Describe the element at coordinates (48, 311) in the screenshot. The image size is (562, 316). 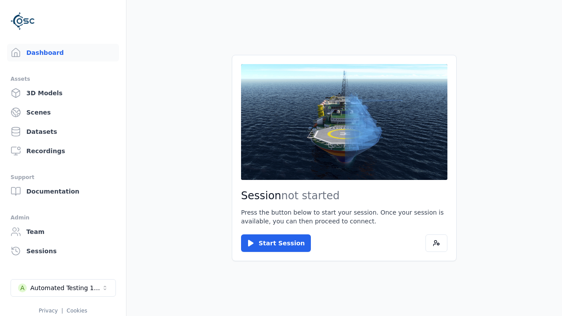
I see `a: Privacy` at that location.